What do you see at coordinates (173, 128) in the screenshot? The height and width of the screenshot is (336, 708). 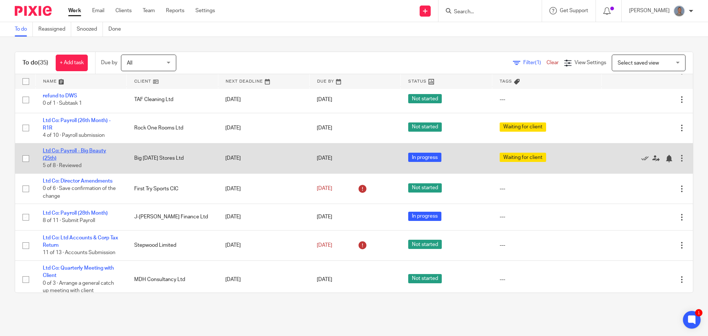 I see `td: Rock One Rooms Ltd` at bounding box center [173, 128].